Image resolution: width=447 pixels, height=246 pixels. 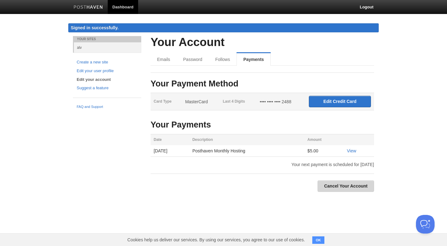 What do you see at coordinates (107, 107) in the screenshot?
I see `a: FAQ and Support` at bounding box center [107, 107].